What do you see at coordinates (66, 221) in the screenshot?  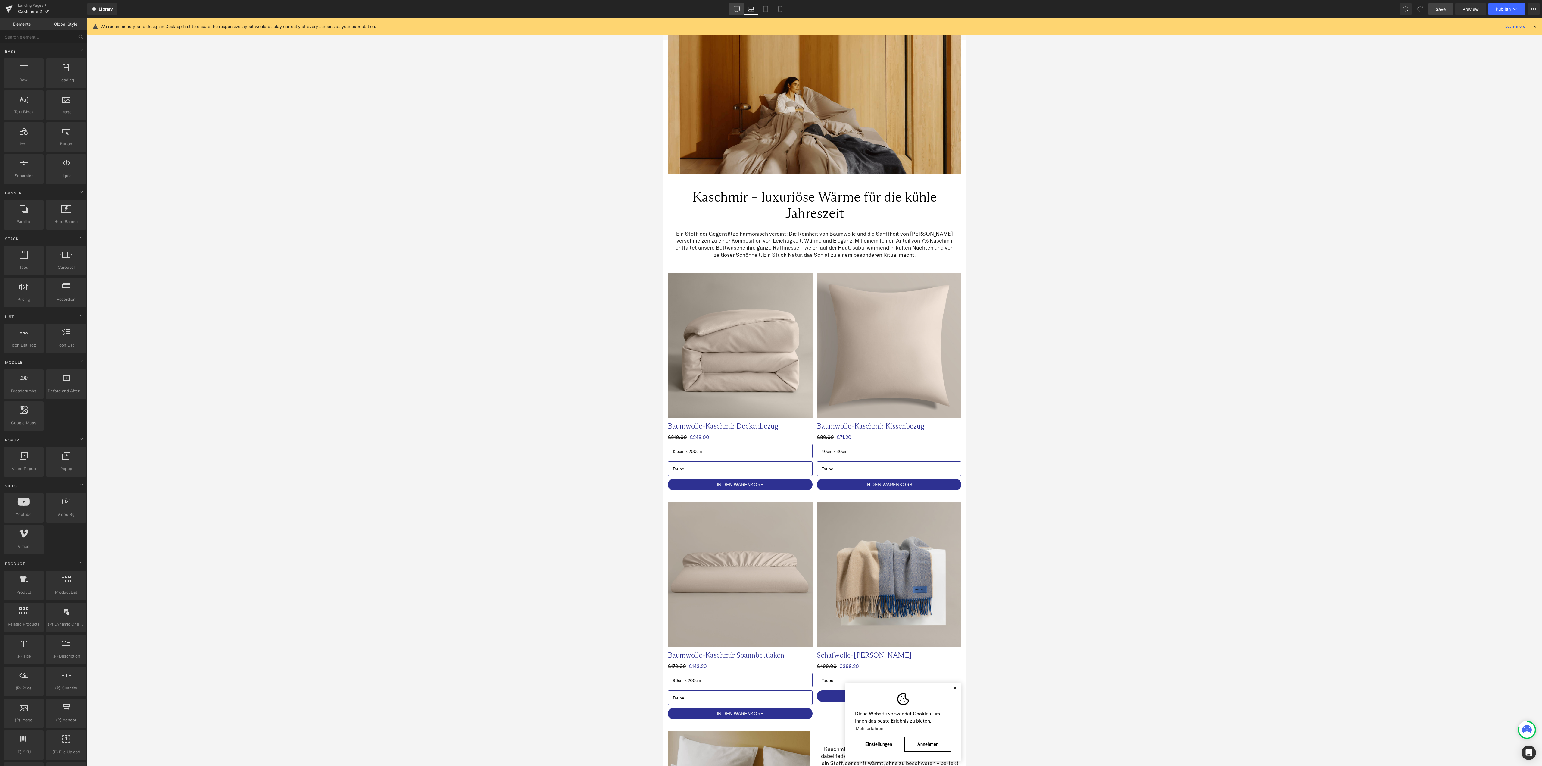 I see `span: Hero Banner` at bounding box center [66, 221].